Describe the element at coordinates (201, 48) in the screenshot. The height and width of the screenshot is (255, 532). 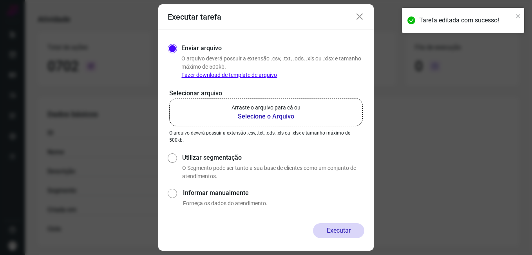
I see `label: Enviar arquivo` at that location.